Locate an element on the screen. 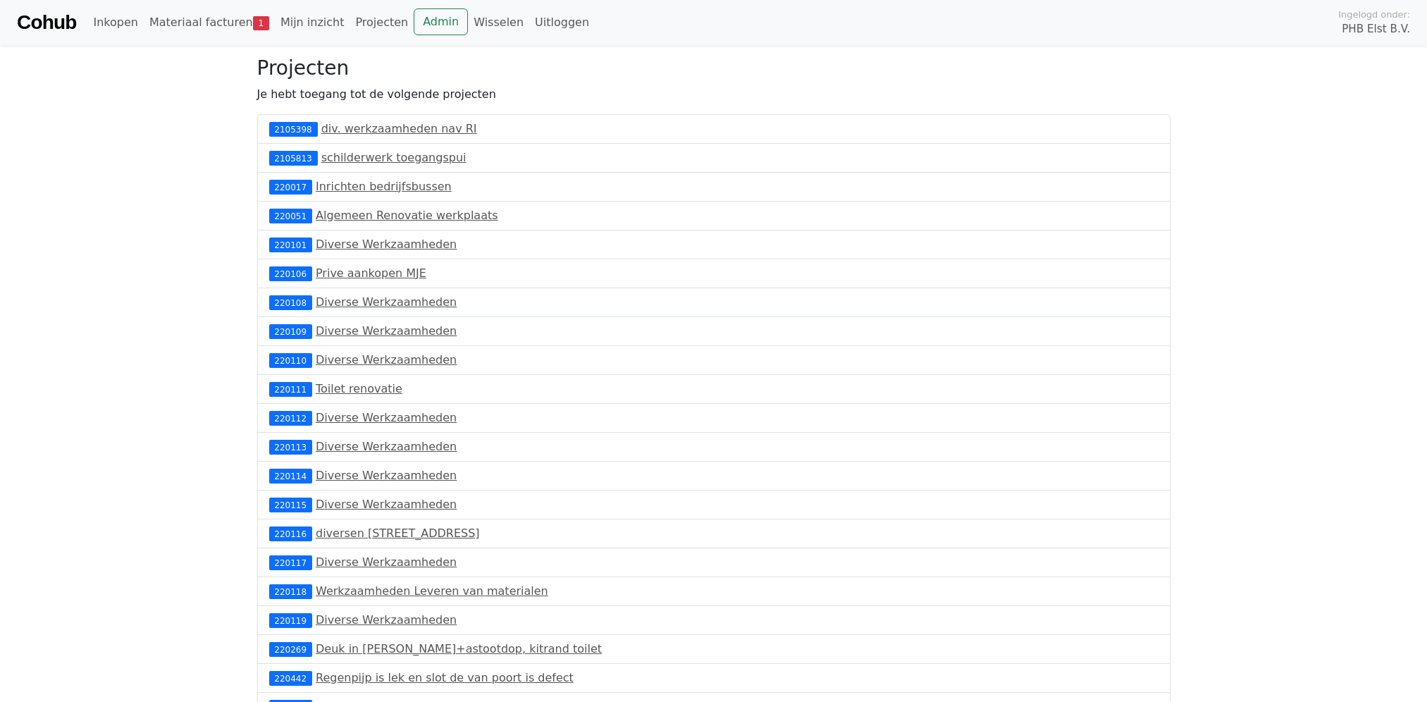  a: Cohub is located at coordinates (47, 23).